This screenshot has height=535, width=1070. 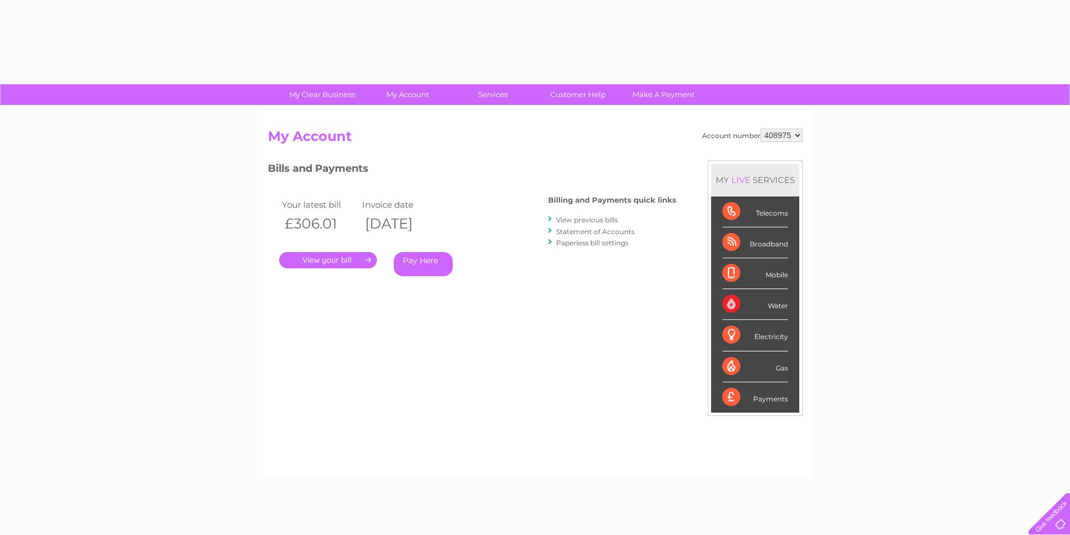 What do you see at coordinates (587, 220) in the screenshot?
I see `a: View previous bills` at bounding box center [587, 220].